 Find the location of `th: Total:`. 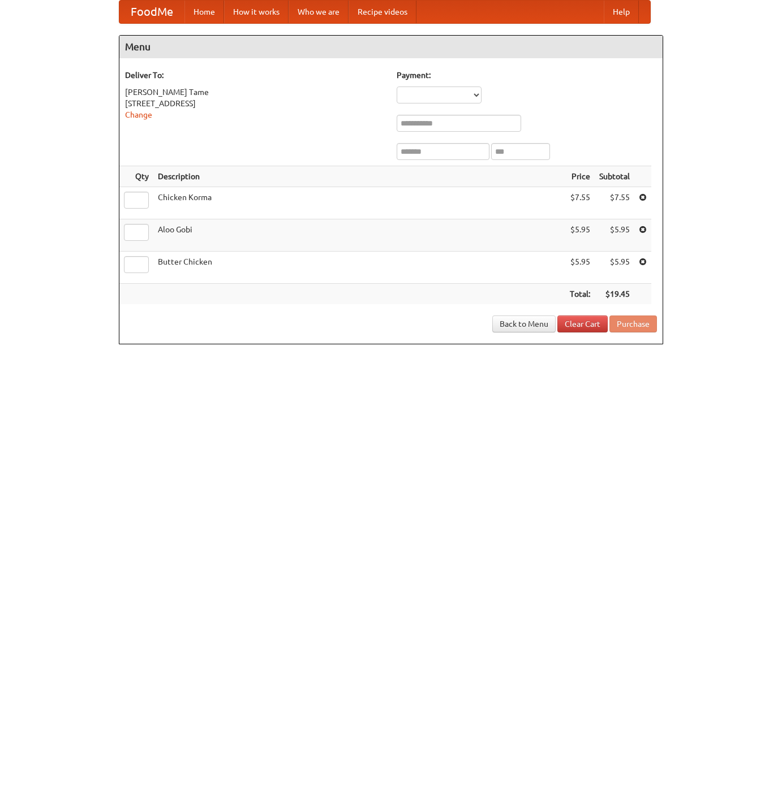

th: Total: is located at coordinates (580, 294).